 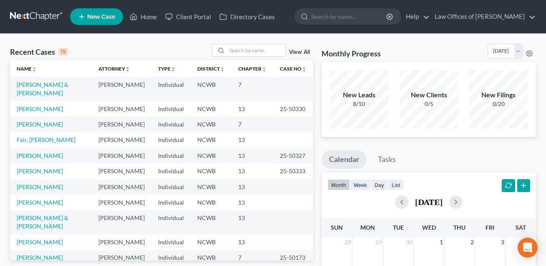 I want to click on a: Tasks, so click(x=386, y=159).